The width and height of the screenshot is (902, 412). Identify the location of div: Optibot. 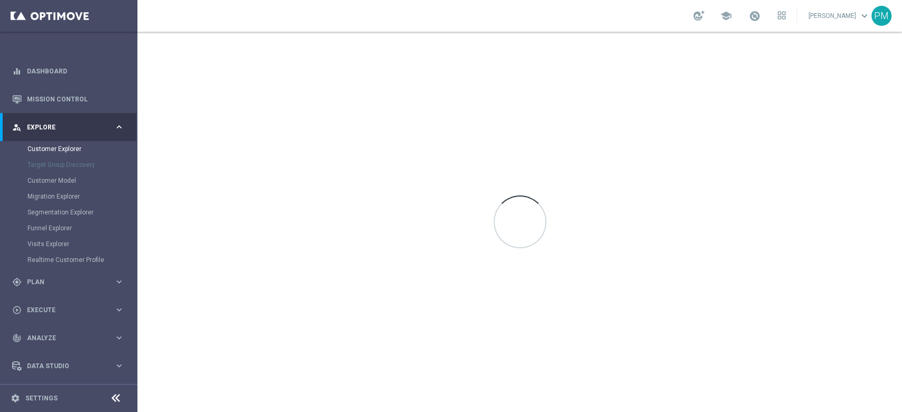
(68, 394).